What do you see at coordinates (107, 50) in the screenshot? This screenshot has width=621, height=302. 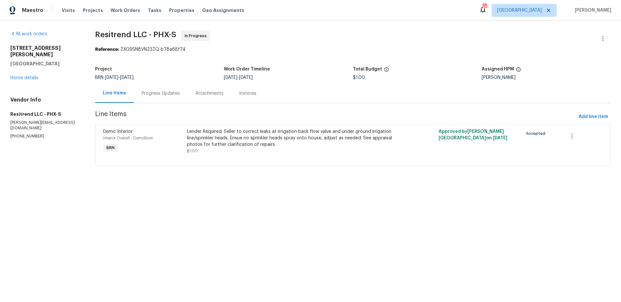 I see `b: Reference:` at bounding box center [107, 50].